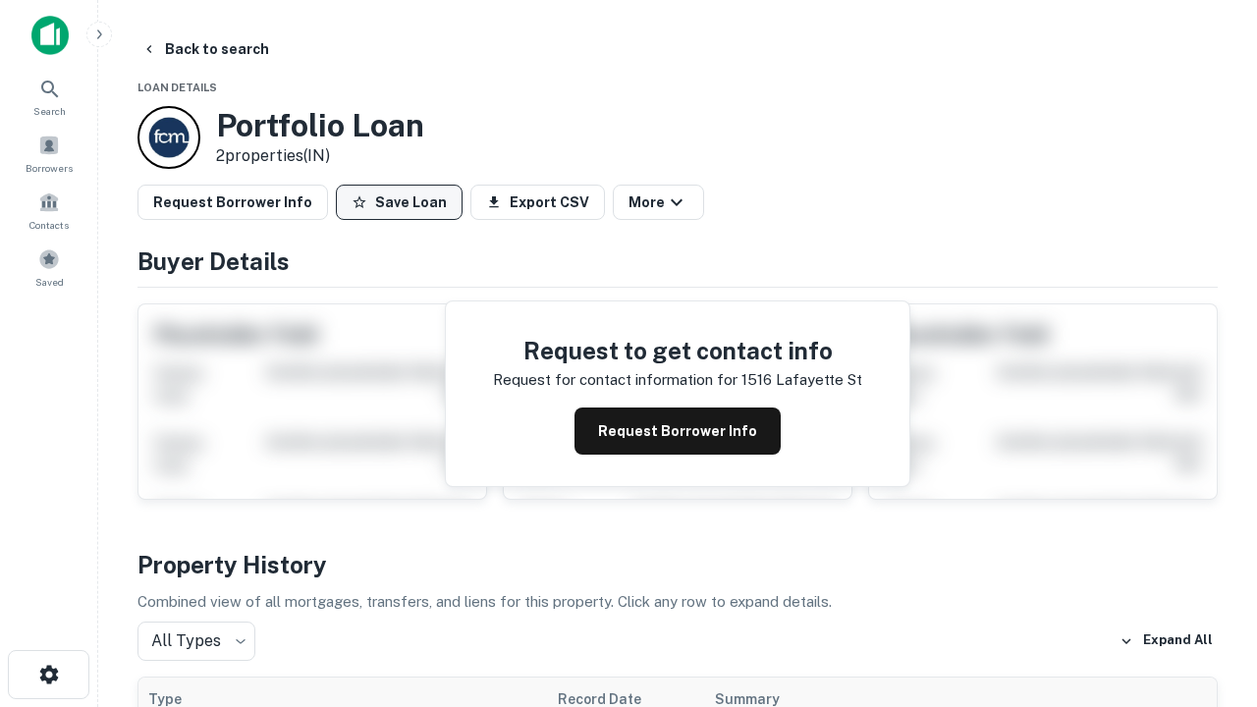  I want to click on button: More, so click(658, 202).